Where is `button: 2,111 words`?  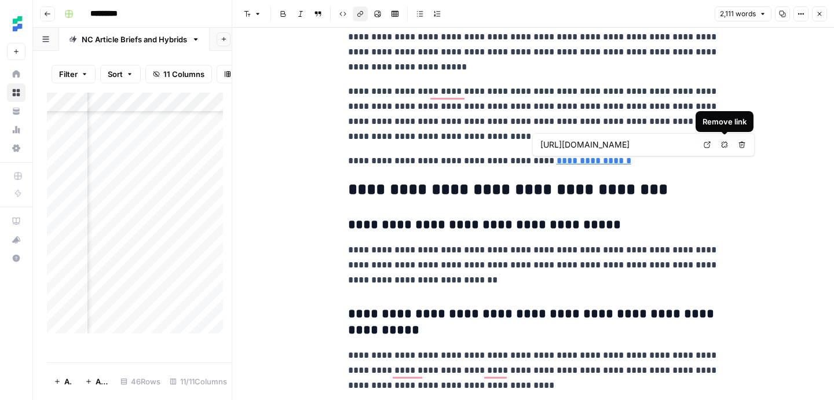
button: 2,111 words is located at coordinates (743, 14).